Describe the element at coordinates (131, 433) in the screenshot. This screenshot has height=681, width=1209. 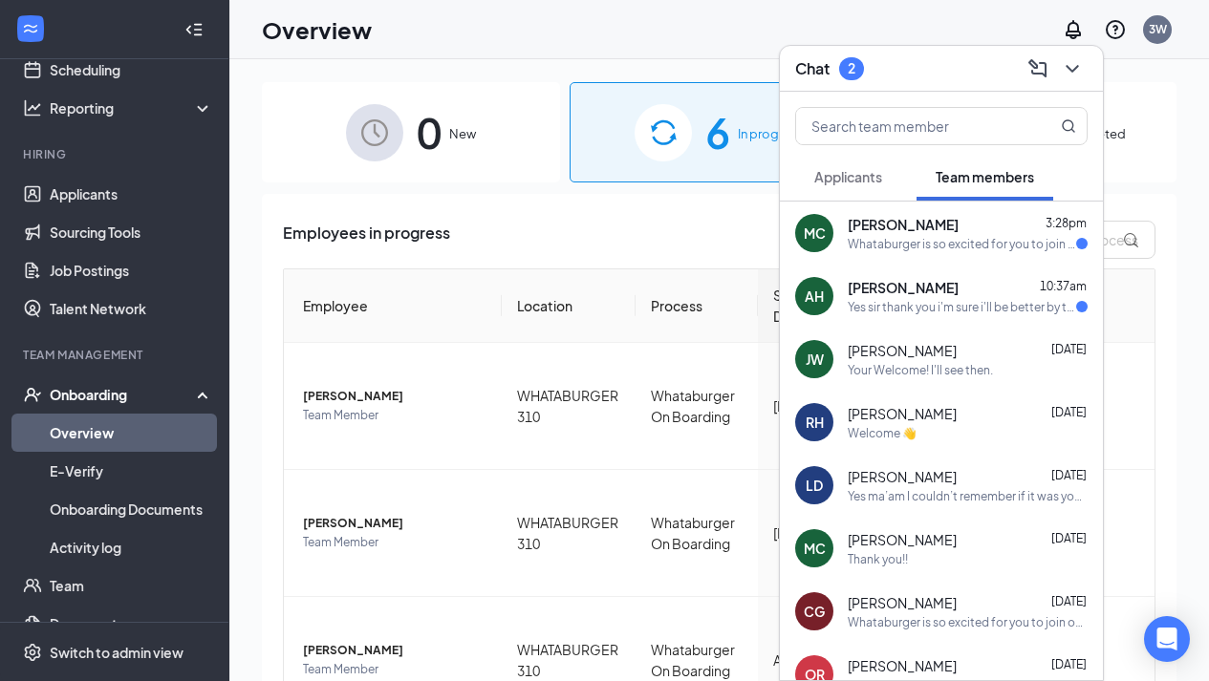
I see `a: Overview` at that location.